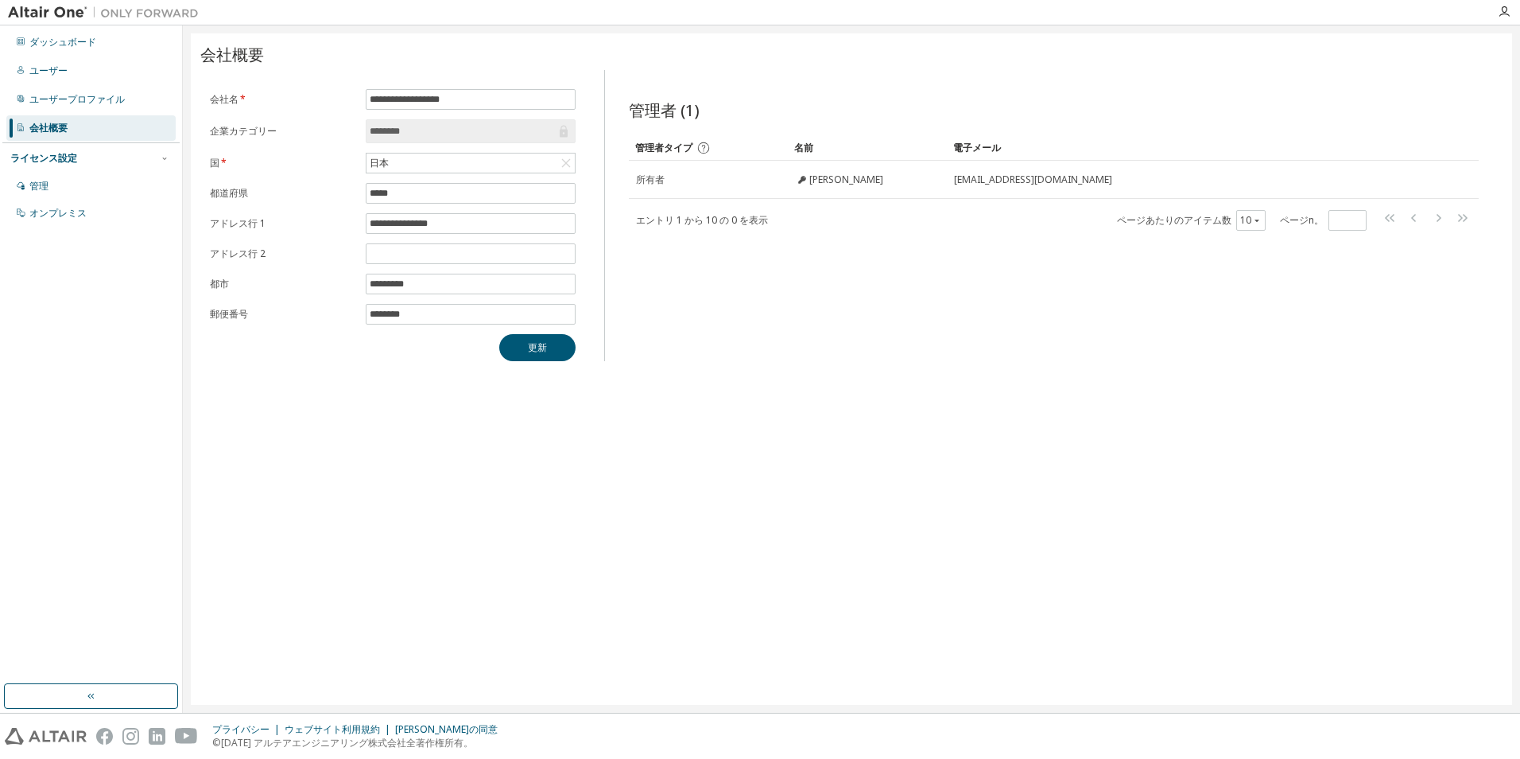 This screenshot has width=1520, height=759. What do you see at coordinates (44, 158) in the screenshot?
I see `div: ライセンス設定` at bounding box center [44, 158].